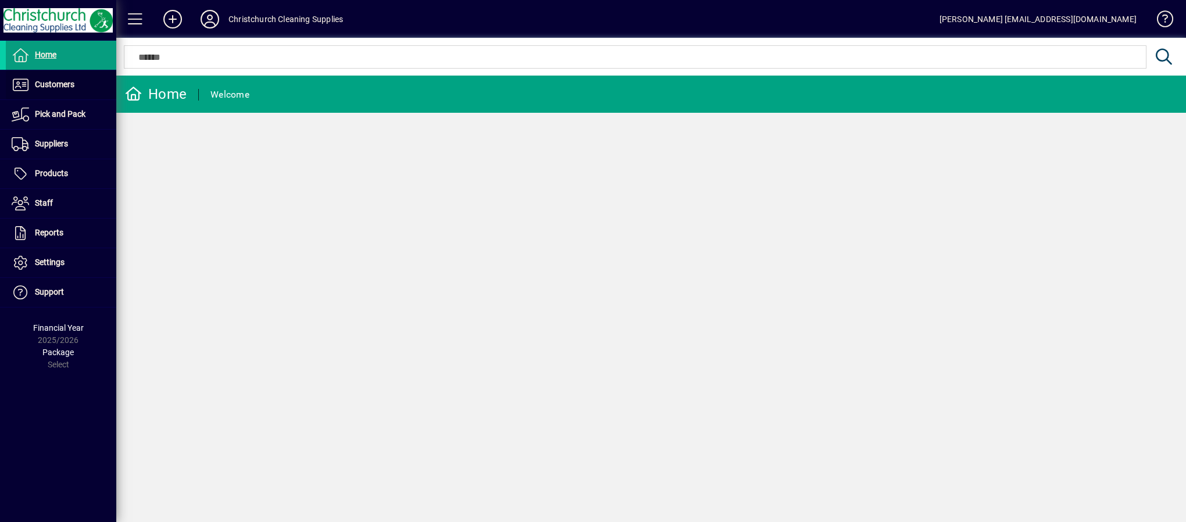 This screenshot has width=1186, height=522. What do you see at coordinates (61, 203) in the screenshot?
I see `a: Staff` at bounding box center [61, 203].